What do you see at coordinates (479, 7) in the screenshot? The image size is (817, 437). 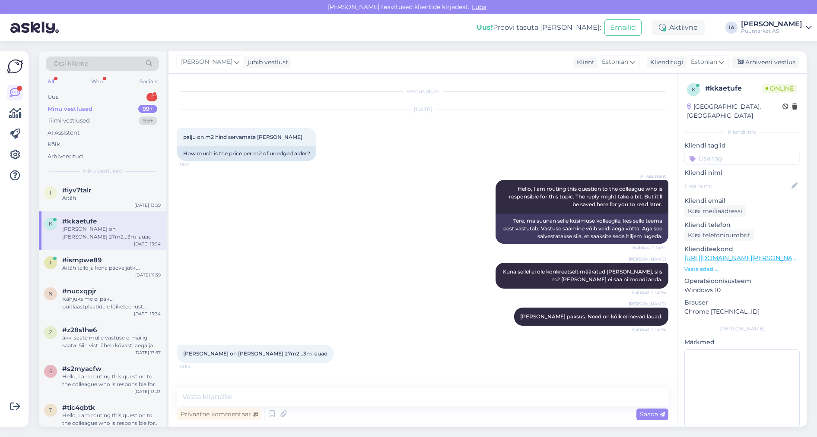 I see `span: Luba` at bounding box center [479, 7].